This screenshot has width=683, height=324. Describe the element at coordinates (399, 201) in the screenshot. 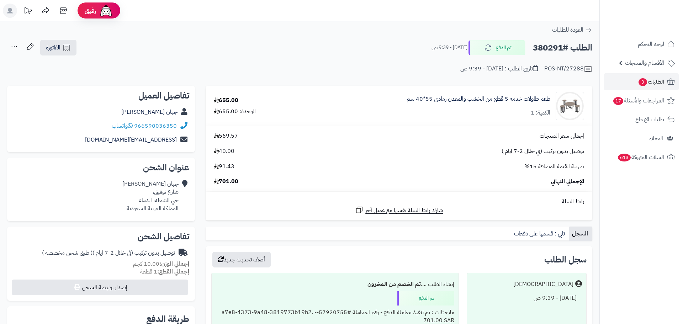

I see `div: رابط السلة` at that location.